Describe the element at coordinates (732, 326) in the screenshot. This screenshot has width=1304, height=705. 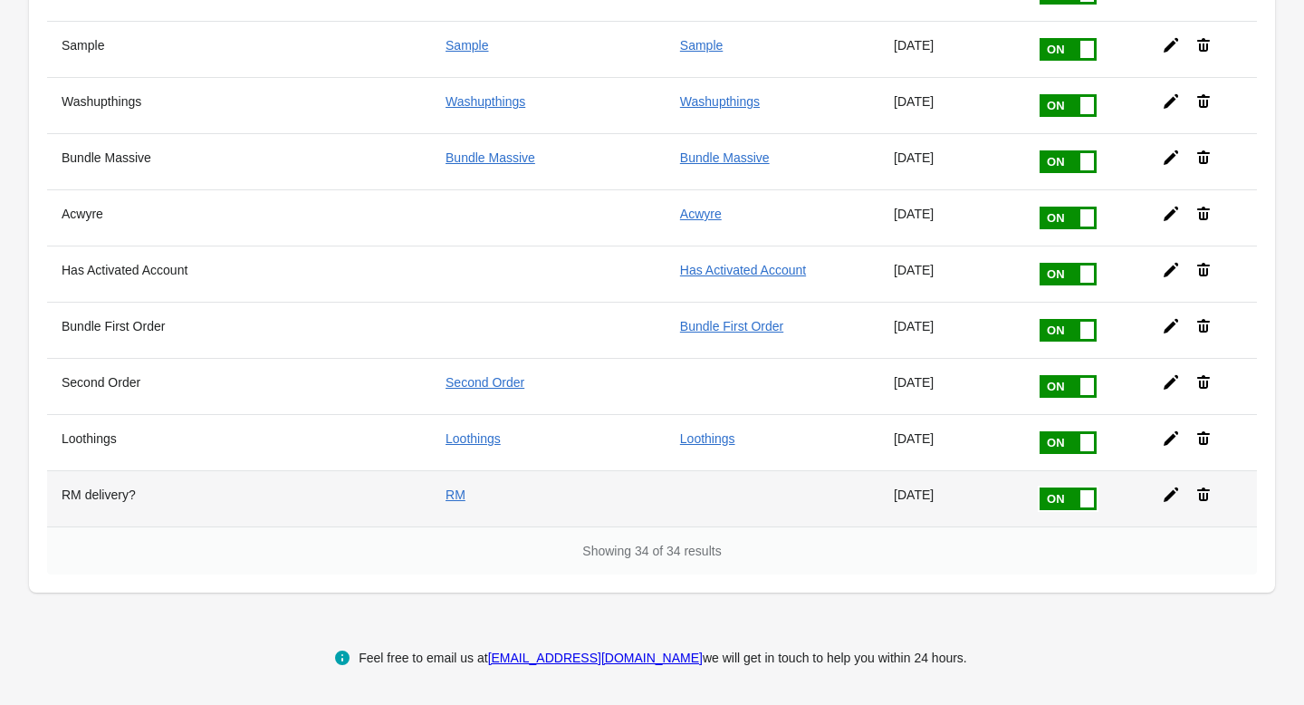
I see `a: Bundle First Order` at that location.